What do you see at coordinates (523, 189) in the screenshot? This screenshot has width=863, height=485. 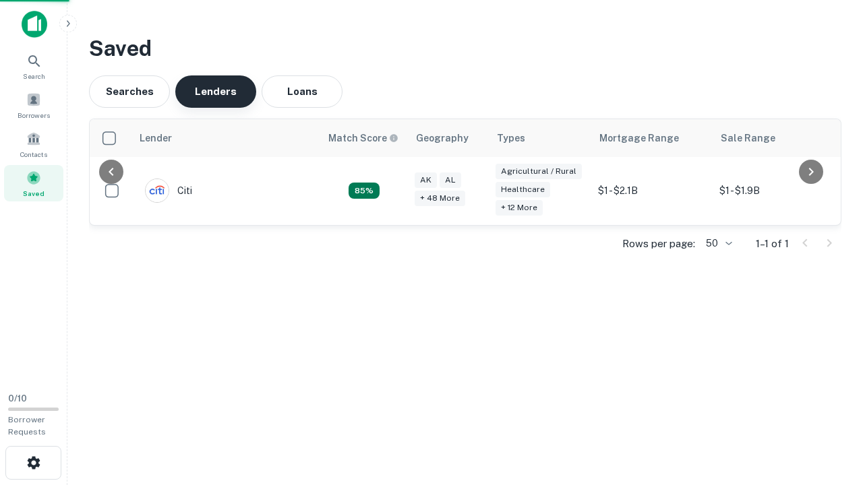 I see `div: Healthcare` at bounding box center [523, 189].